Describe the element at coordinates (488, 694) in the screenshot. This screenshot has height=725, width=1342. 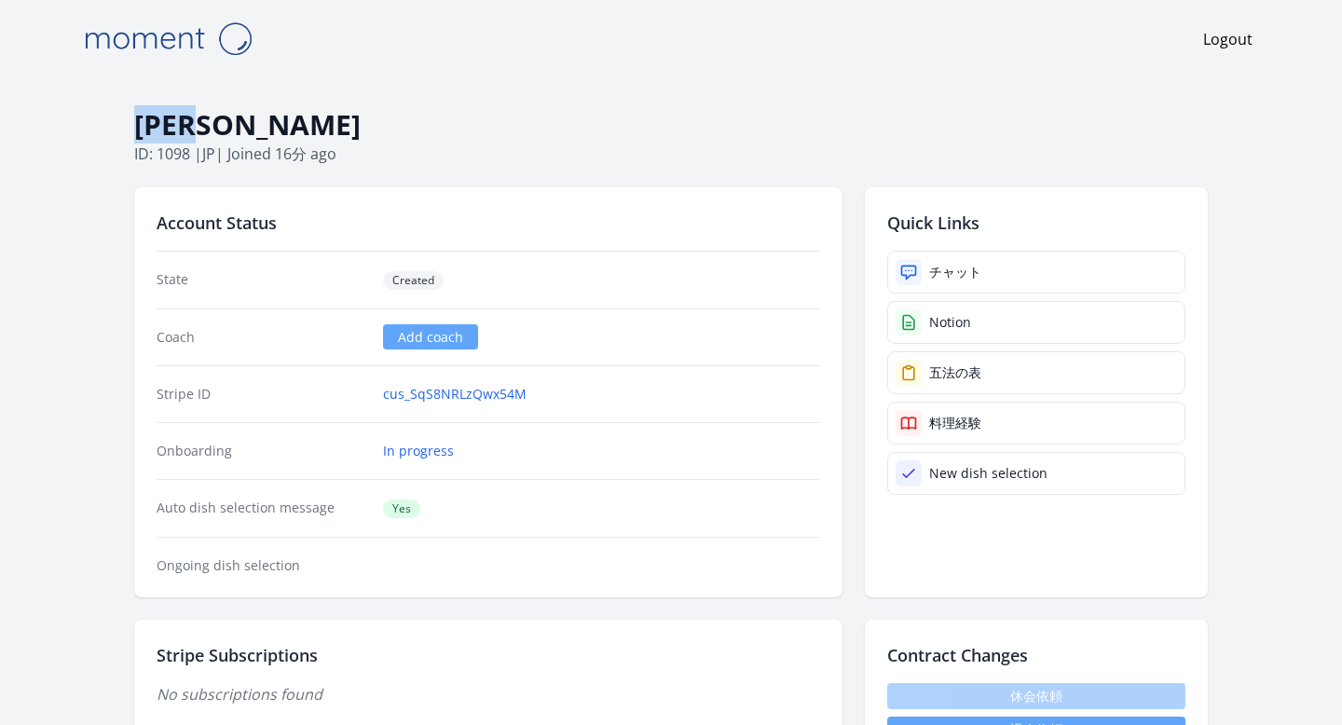
I see `p: No subscriptions found` at that location.